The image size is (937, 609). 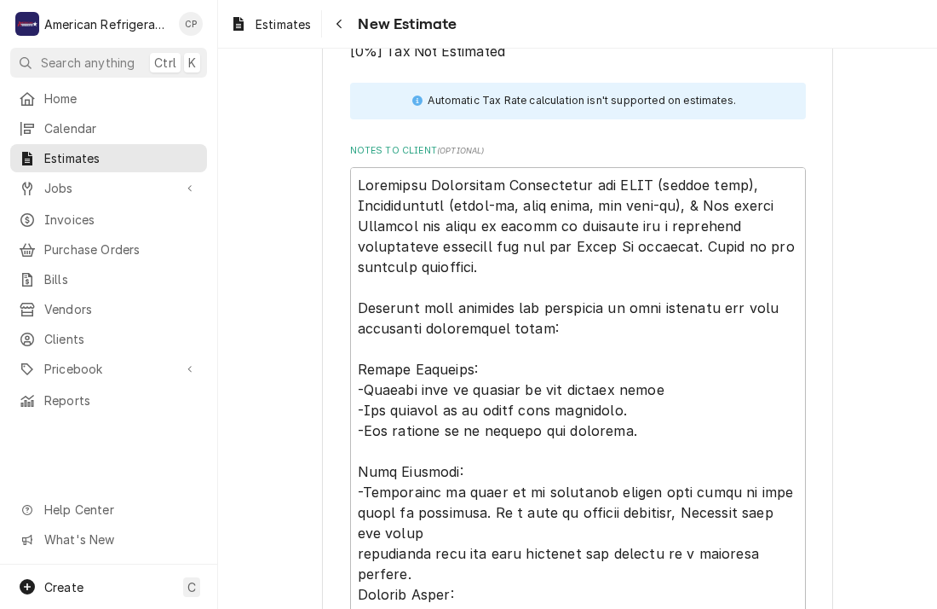 What do you see at coordinates (120, 509) in the screenshot?
I see `span: Help Center` at bounding box center [120, 509].